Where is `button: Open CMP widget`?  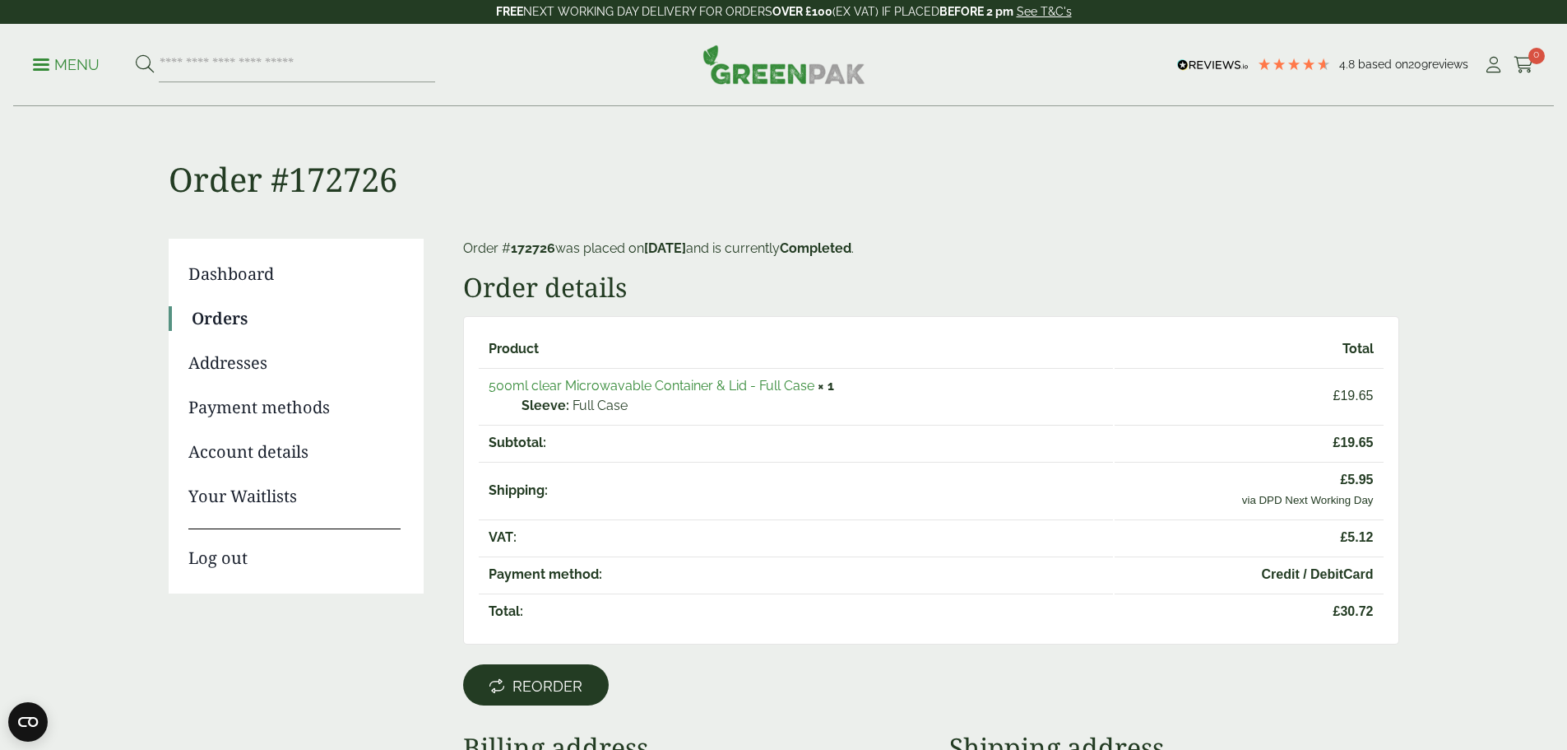 button: Open CMP widget is located at coordinates (28, 722).